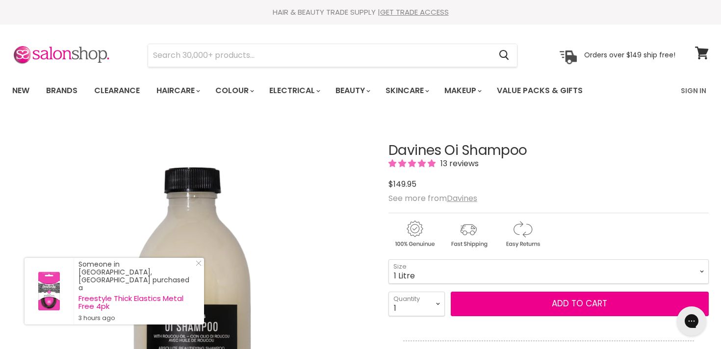  What do you see at coordinates (407, 91) in the screenshot?
I see `a: Skincare` at bounding box center [407, 91].